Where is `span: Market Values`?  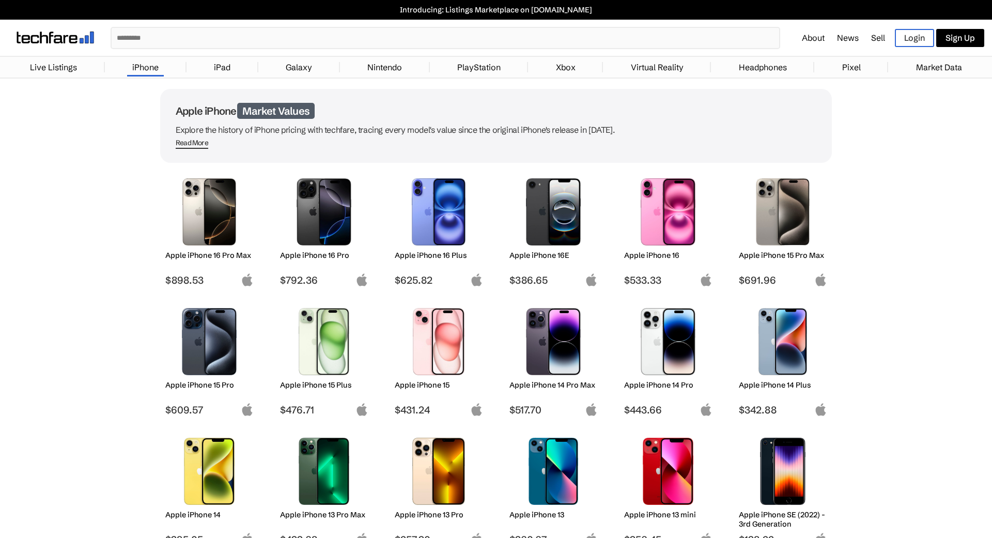 span: Market Values is located at coordinates (276, 111).